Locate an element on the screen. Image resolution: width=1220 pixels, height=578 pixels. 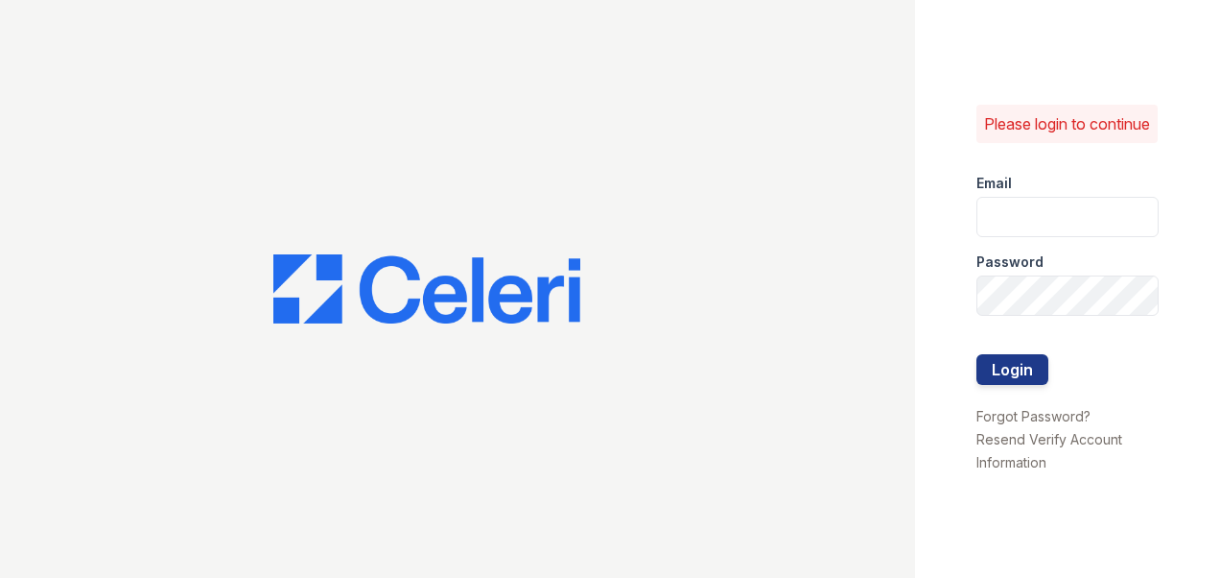
a: Resend Verify Account Information is located at coordinates (1050, 450).